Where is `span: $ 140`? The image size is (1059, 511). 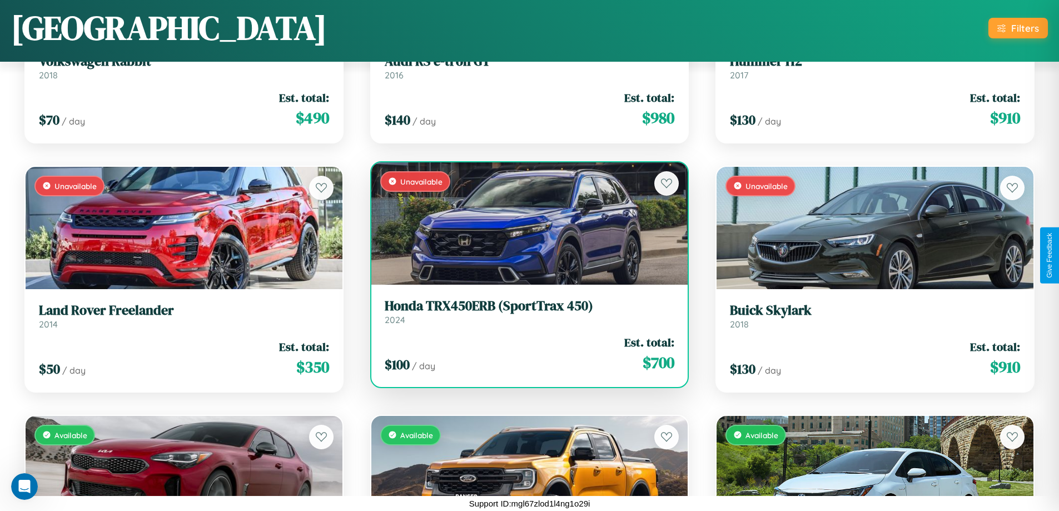 span: $ 140 is located at coordinates (397, 119).